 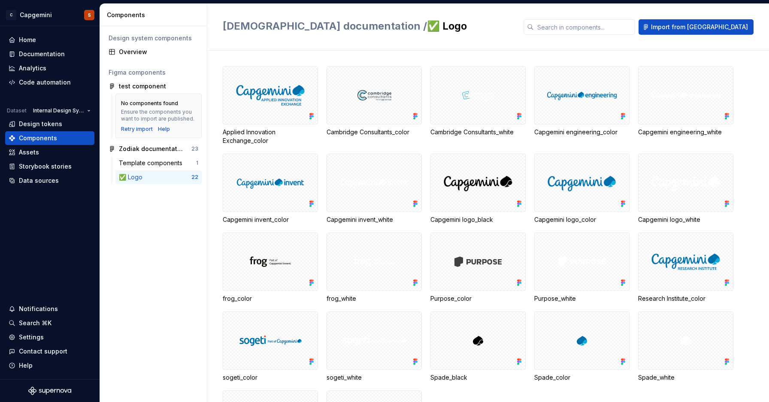 What do you see at coordinates (39, 181) in the screenshot?
I see `div: Data sources` at bounding box center [39, 181].